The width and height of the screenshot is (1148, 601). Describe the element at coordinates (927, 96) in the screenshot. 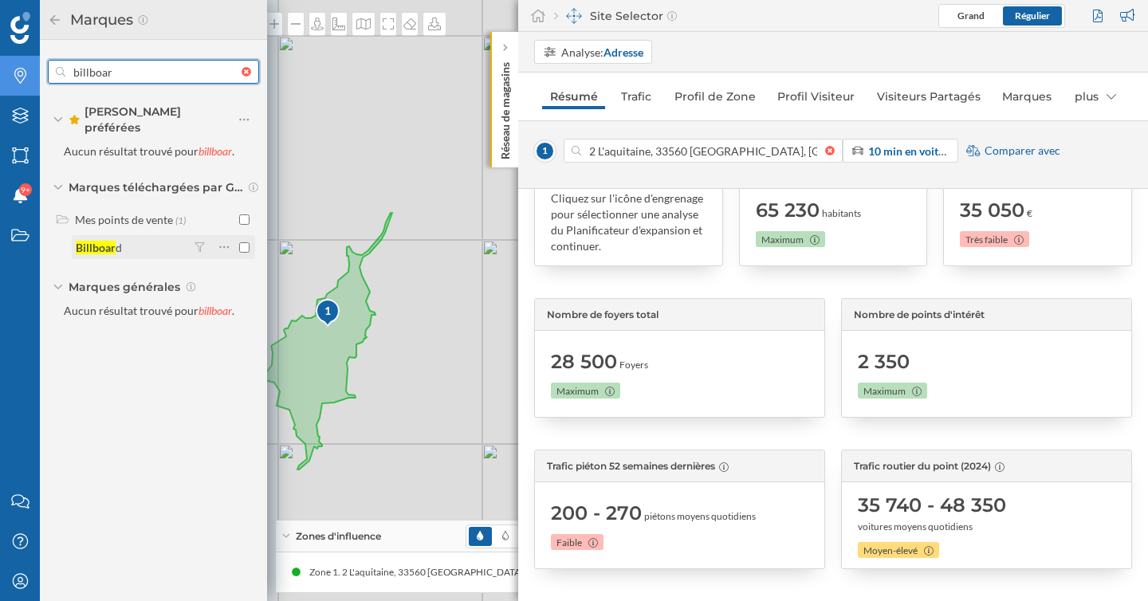

I see `a: Visiteurs Partagés` at that location.